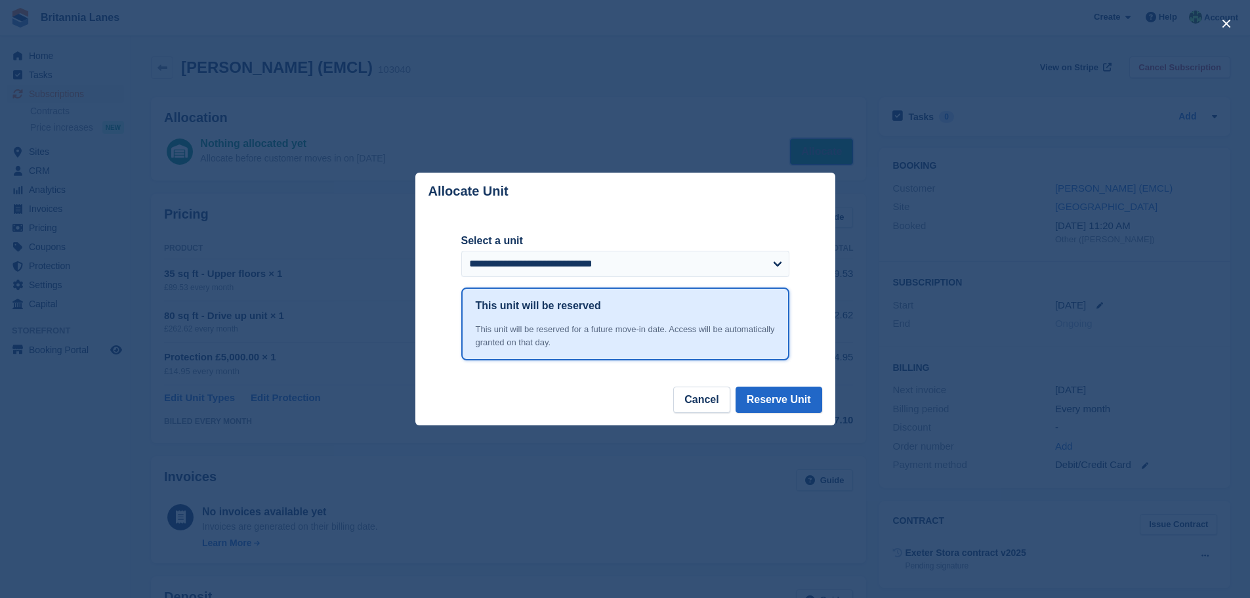 The width and height of the screenshot is (1250, 598). Describe the element at coordinates (1227, 24) in the screenshot. I see `button: close` at that location.